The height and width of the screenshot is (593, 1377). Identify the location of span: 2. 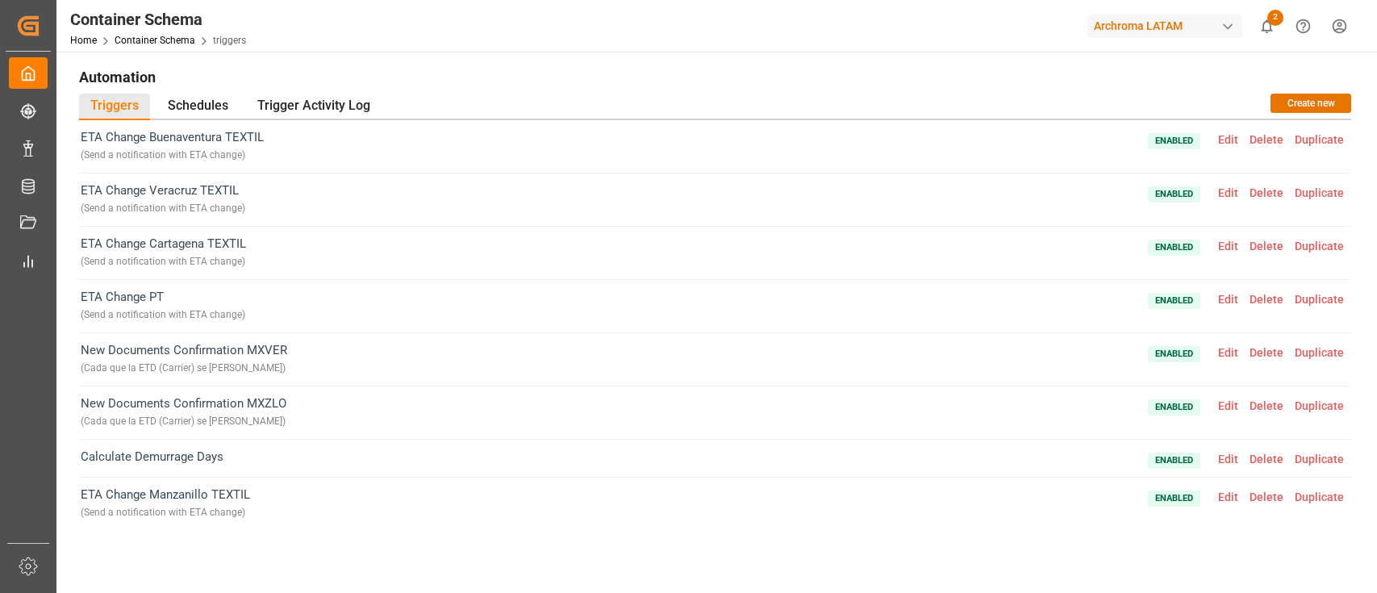
(1275, 18).